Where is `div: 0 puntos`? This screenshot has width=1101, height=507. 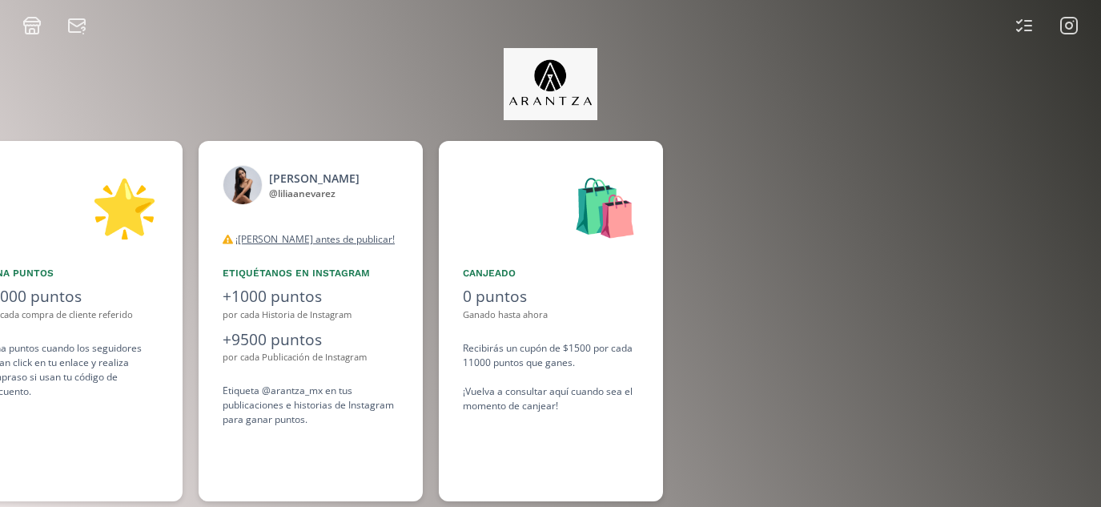
div: 0 puntos is located at coordinates (551, 296).